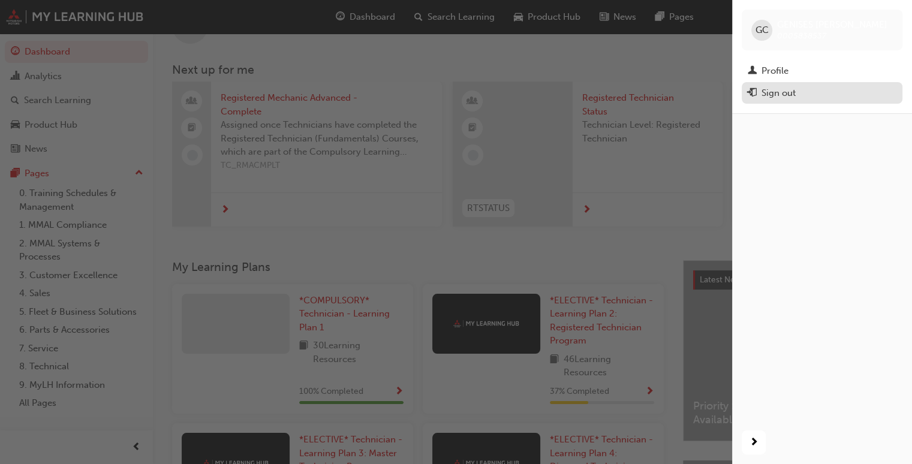 Image resolution: width=912 pixels, height=464 pixels. I want to click on span: 0005838537, so click(802, 35).